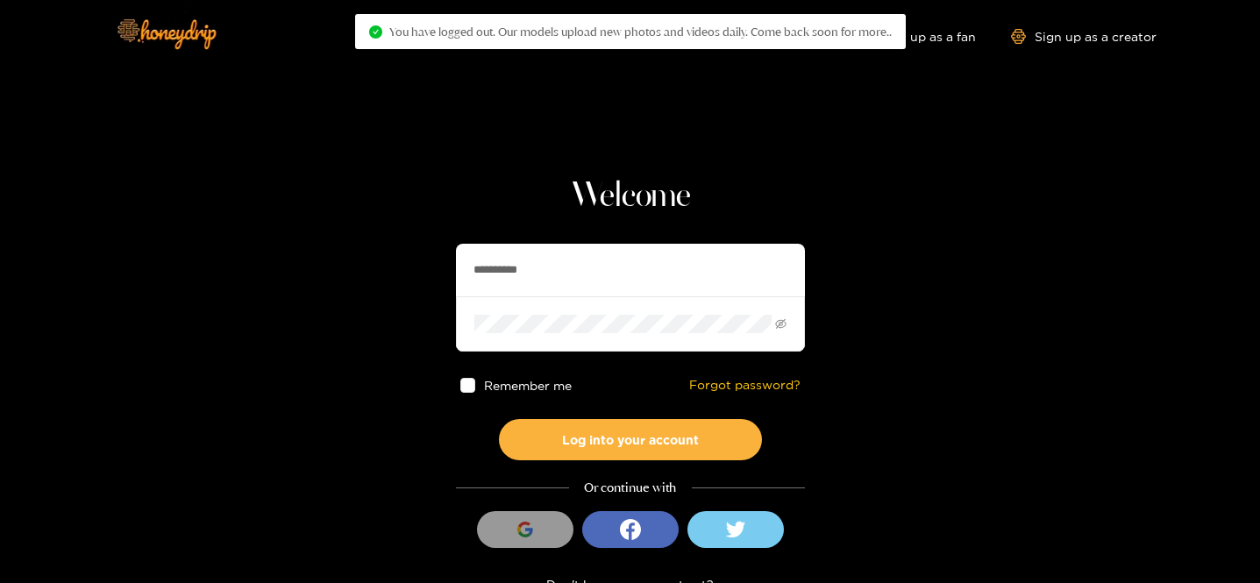  What do you see at coordinates (631, 439) in the screenshot?
I see `button: Log into your account` at bounding box center [631, 439].